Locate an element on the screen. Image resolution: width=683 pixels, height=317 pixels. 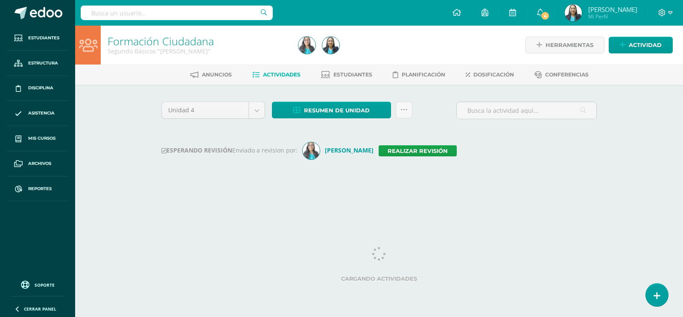
a: Reportes is located at coordinates (38, 189).